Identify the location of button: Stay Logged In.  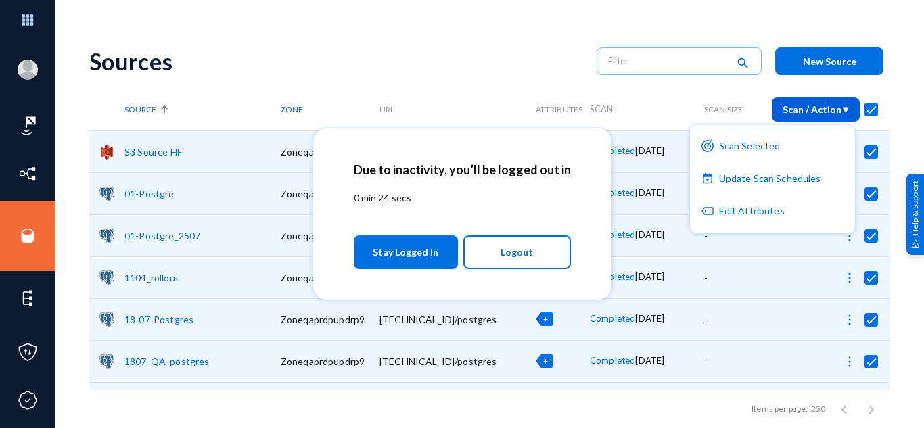
(406, 252).